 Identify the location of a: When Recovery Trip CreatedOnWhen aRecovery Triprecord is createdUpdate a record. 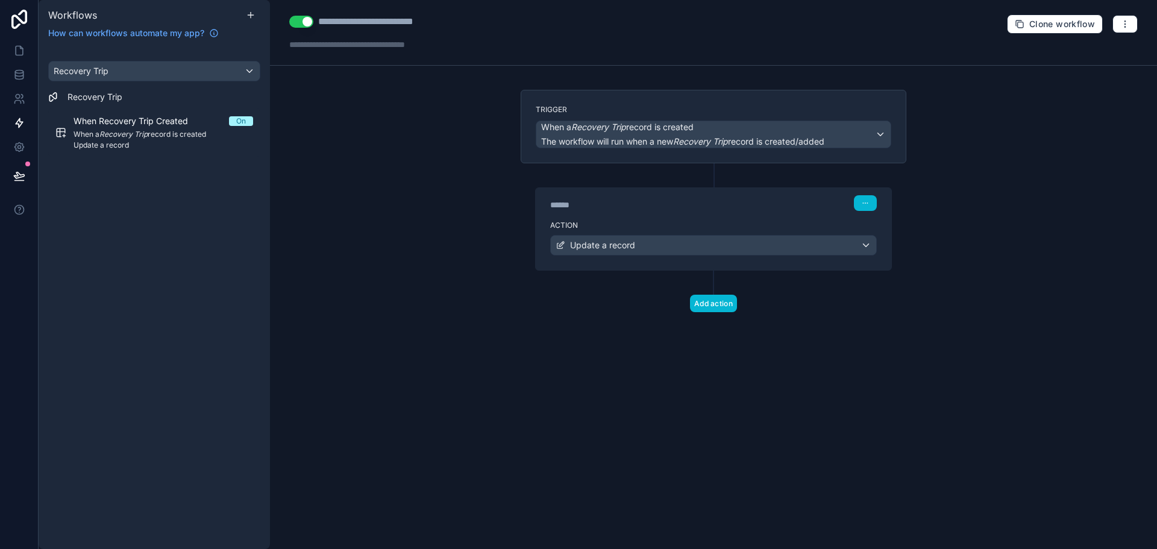
(154, 133).